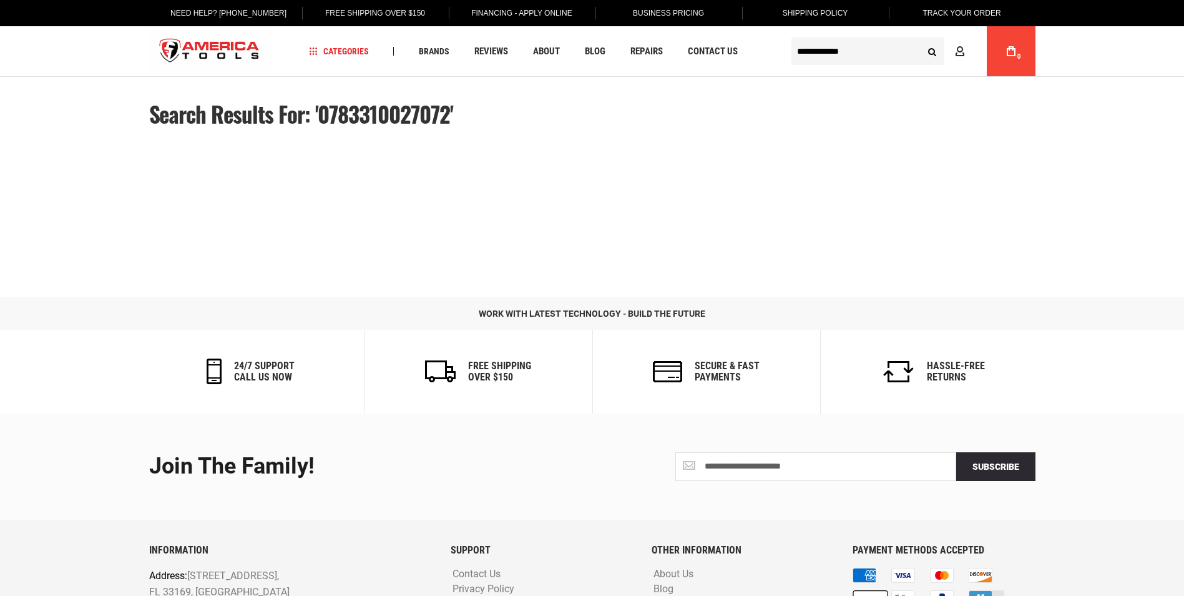 This screenshot has height=596, width=1184. Describe the element at coordinates (339, 51) in the screenshot. I see `a: Categories` at that location.